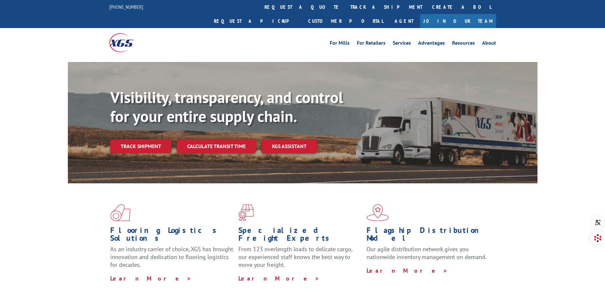  What do you see at coordinates (300, 259) in the screenshot?
I see `p: From 123 overlength loads to delicate cargo, our experienced staff knows the best way to move you...` at bounding box center [300, 259].